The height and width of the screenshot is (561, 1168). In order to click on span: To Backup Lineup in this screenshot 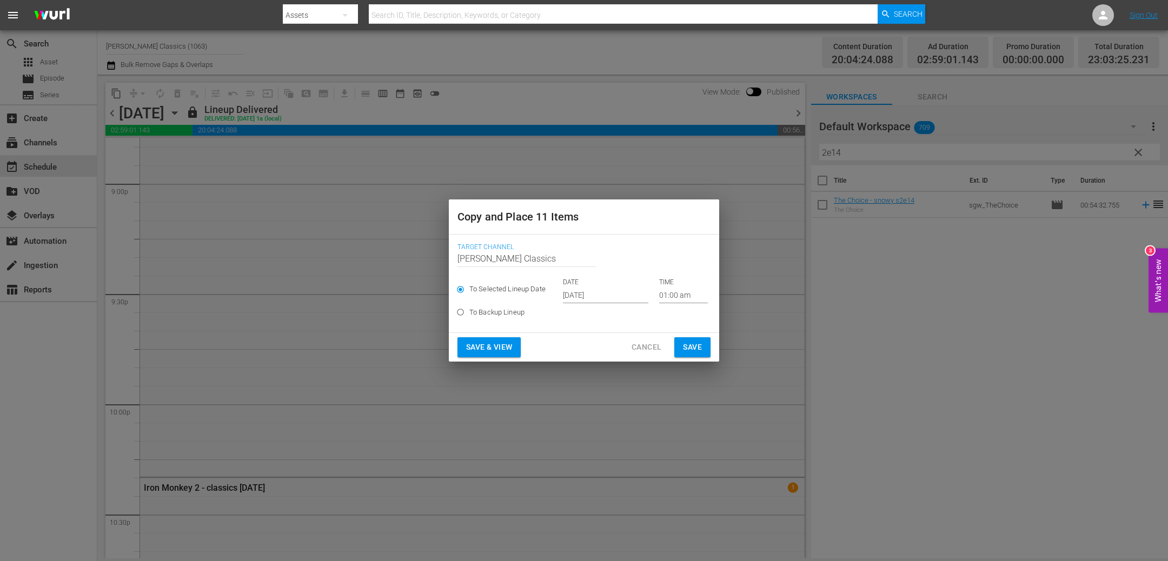, I will do `click(497, 313)`.